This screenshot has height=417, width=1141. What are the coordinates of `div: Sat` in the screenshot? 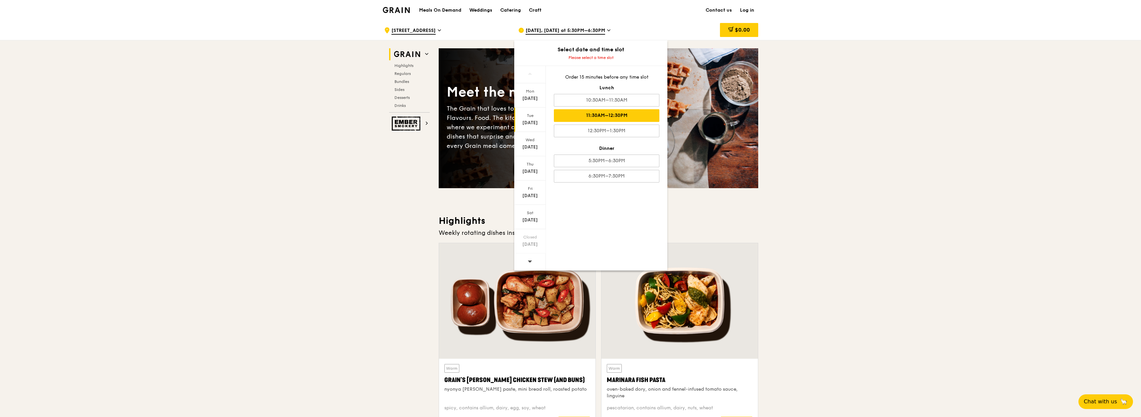 It's located at (530, 213).